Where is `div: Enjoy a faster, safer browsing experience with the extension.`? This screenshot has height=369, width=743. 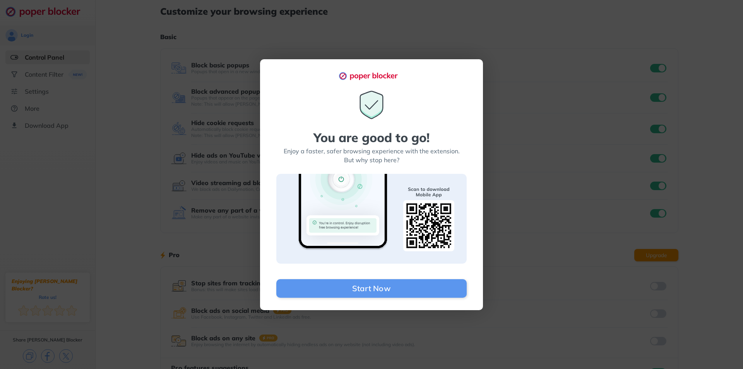 div: Enjoy a faster, safer browsing experience with the extension. is located at coordinates (372, 151).